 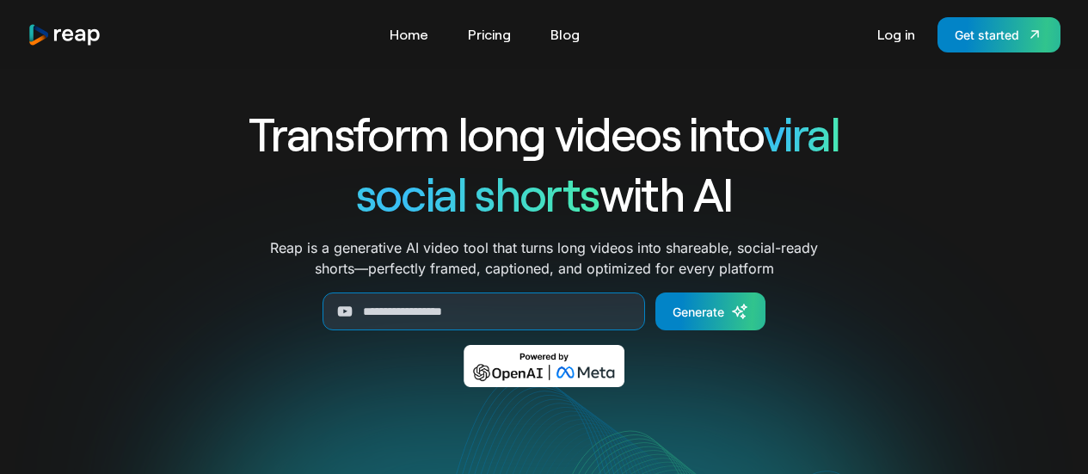 I want to click on a: Generate, so click(x=710, y=311).